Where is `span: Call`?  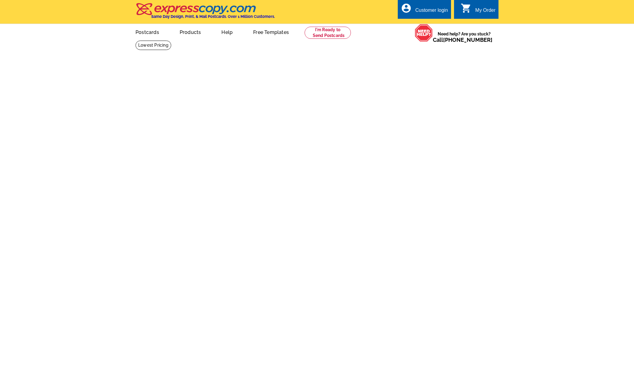 span: Call is located at coordinates (463, 40).